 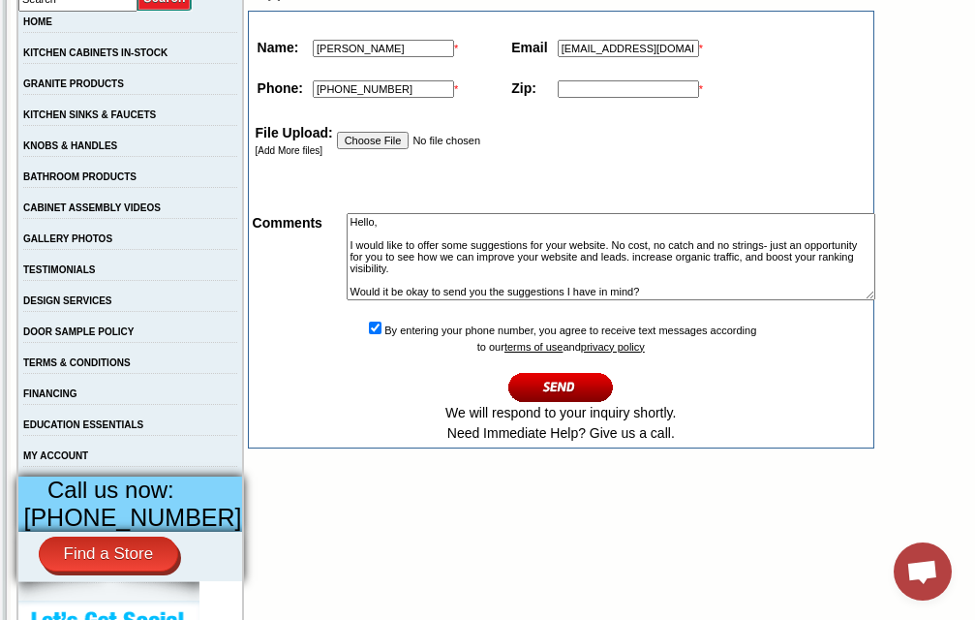 What do you see at coordinates (110, 489) in the screenshot?
I see `span: Call us now:` at bounding box center [110, 489].